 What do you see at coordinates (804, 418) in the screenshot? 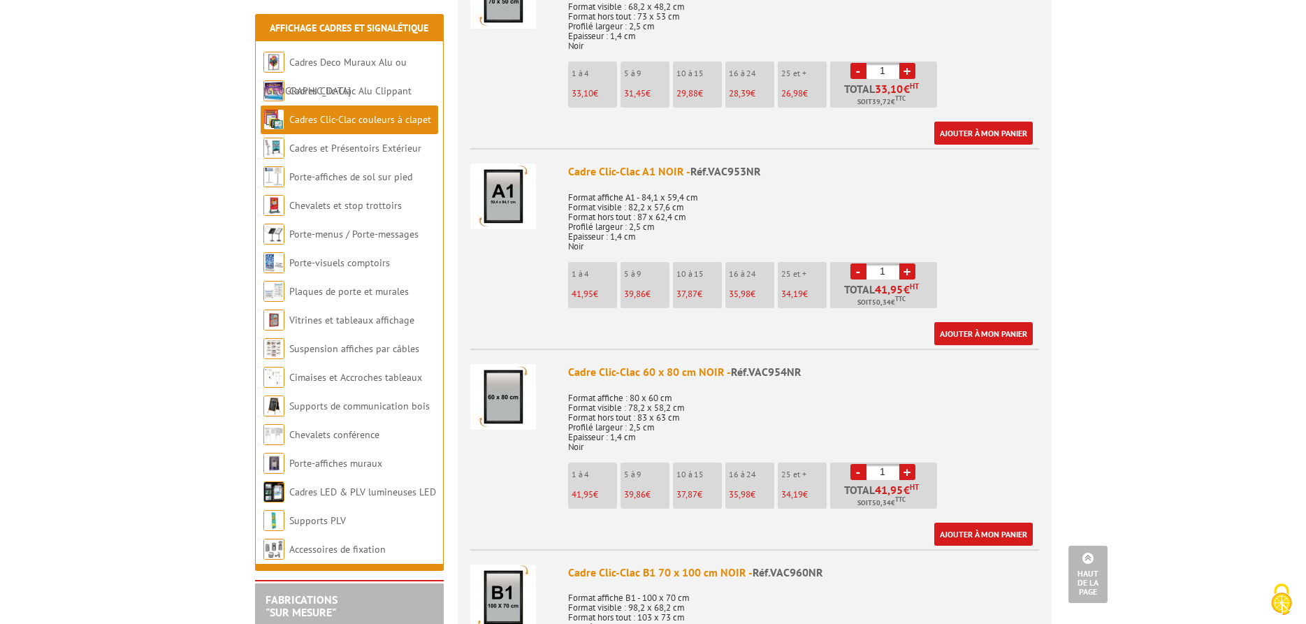
I see `p: Format affiche : 80 x 60 cm Format visible : 78,2 x 58,2 cm Format hors tout : 83 x 63 cm Profilé...` at bounding box center [804, 418].